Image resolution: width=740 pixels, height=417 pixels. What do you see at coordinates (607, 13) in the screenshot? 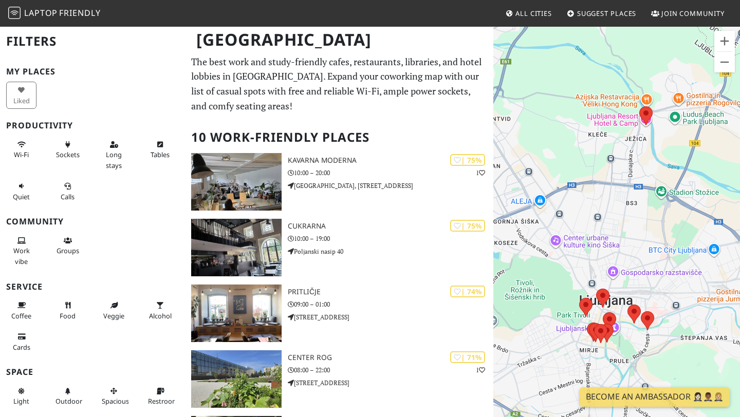
I see `span: Suggest Places` at bounding box center [607, 13].